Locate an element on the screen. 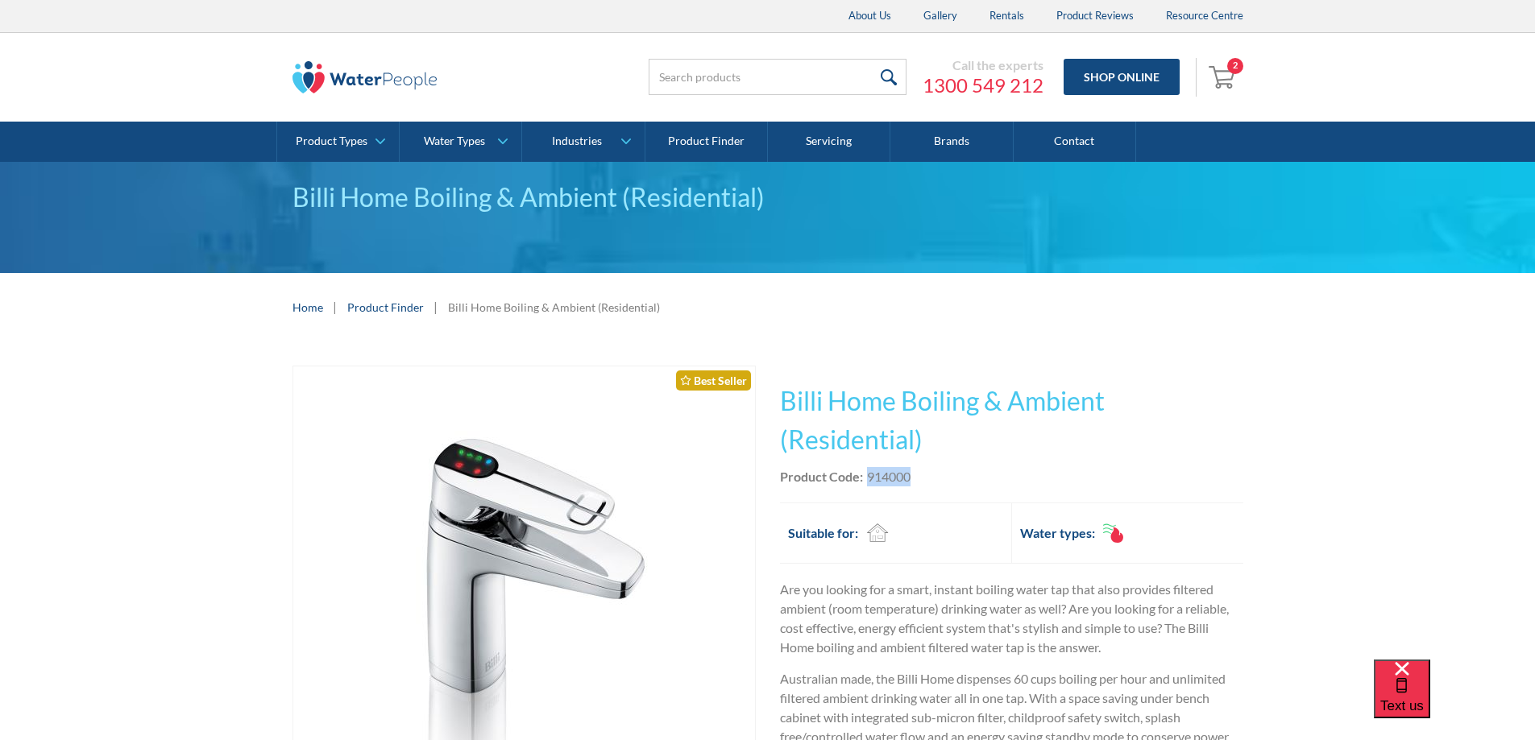 The width and height of the screenshot is (1535, 740). h1: Billi Home Boiling & Ambient (Residential) is located at coordinates (1011, 421).